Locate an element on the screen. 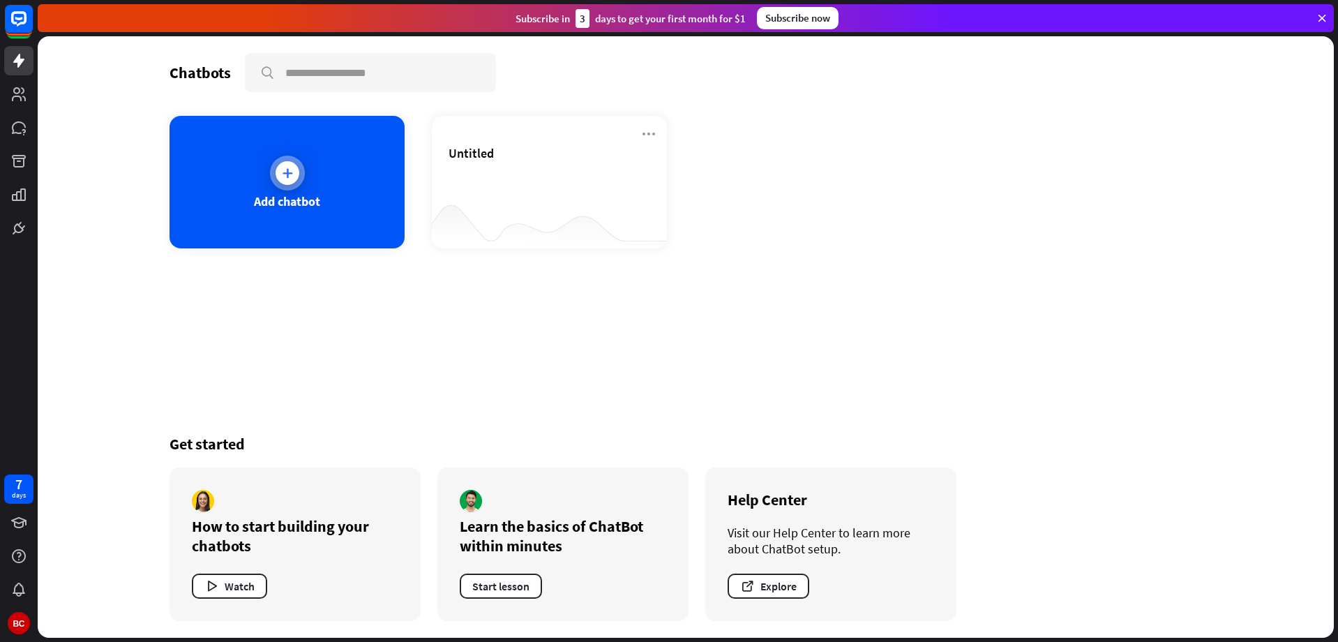 The width and height of the screenshot is (1338, 642). div: Subscribe in days to get your first month for $1 is located at coordinates (631, 18).